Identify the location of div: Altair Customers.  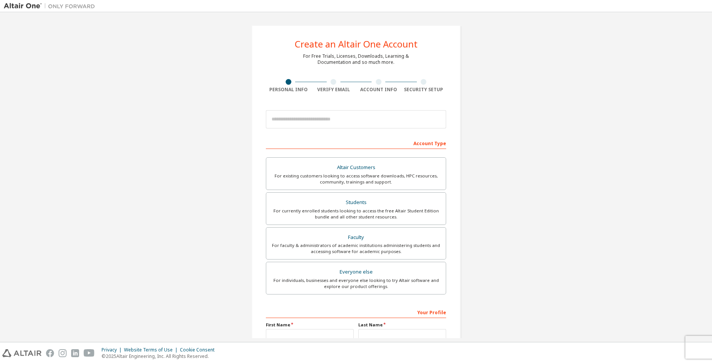
(356, 168).